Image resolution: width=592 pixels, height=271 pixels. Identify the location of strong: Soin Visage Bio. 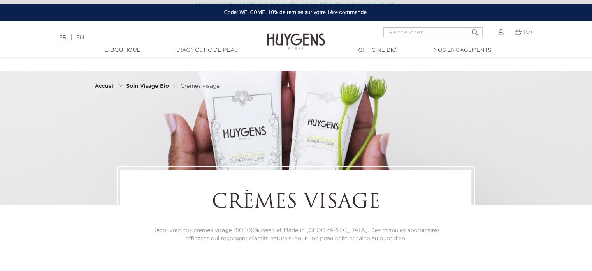
(148, 86).